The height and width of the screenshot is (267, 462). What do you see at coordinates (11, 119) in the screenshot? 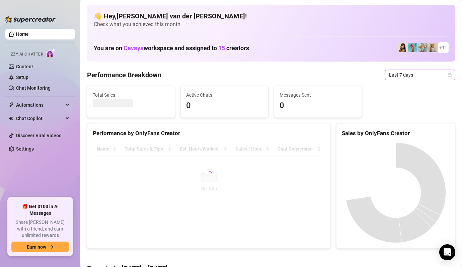
I see `img: Chat Copilot` at bounding box center [11, 119].